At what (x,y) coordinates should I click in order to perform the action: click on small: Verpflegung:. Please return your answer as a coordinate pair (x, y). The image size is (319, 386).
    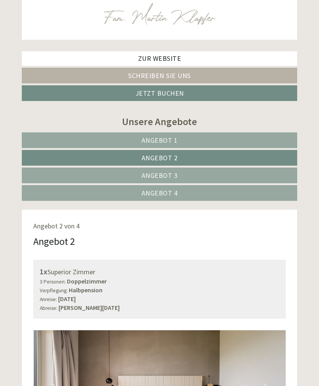
    Looking at the image, I should click on (54, 290).